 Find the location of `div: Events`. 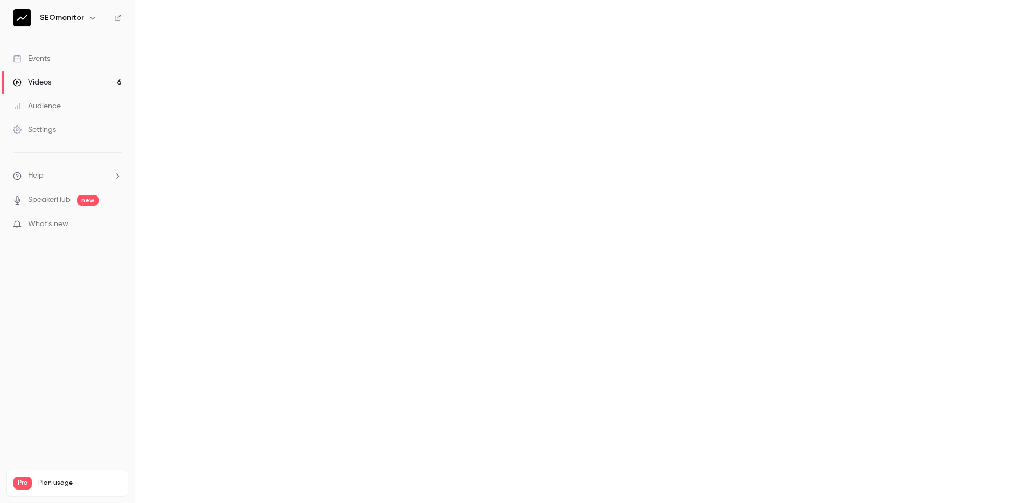

div: Events is located at coordinates (31, 59).